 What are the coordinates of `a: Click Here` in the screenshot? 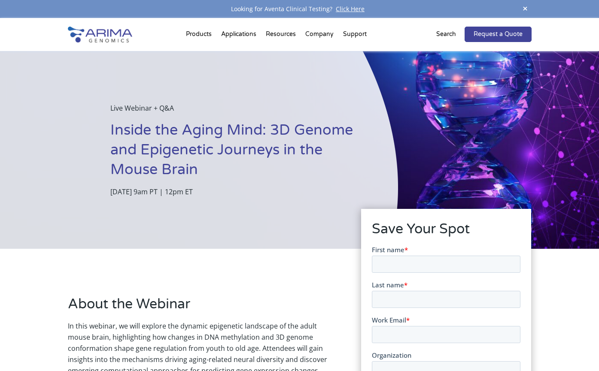 It's located at (350, 9).